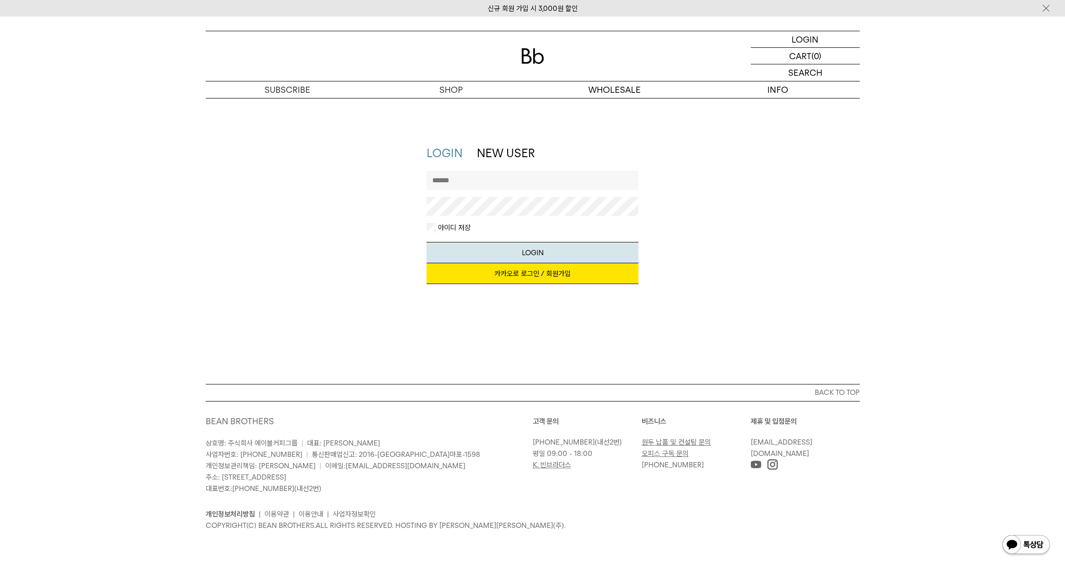 This screenshot has width=1065, height=571. Describe the element at coordinates (533, 56) in the screenshot. I see `img: 로고` at that location.